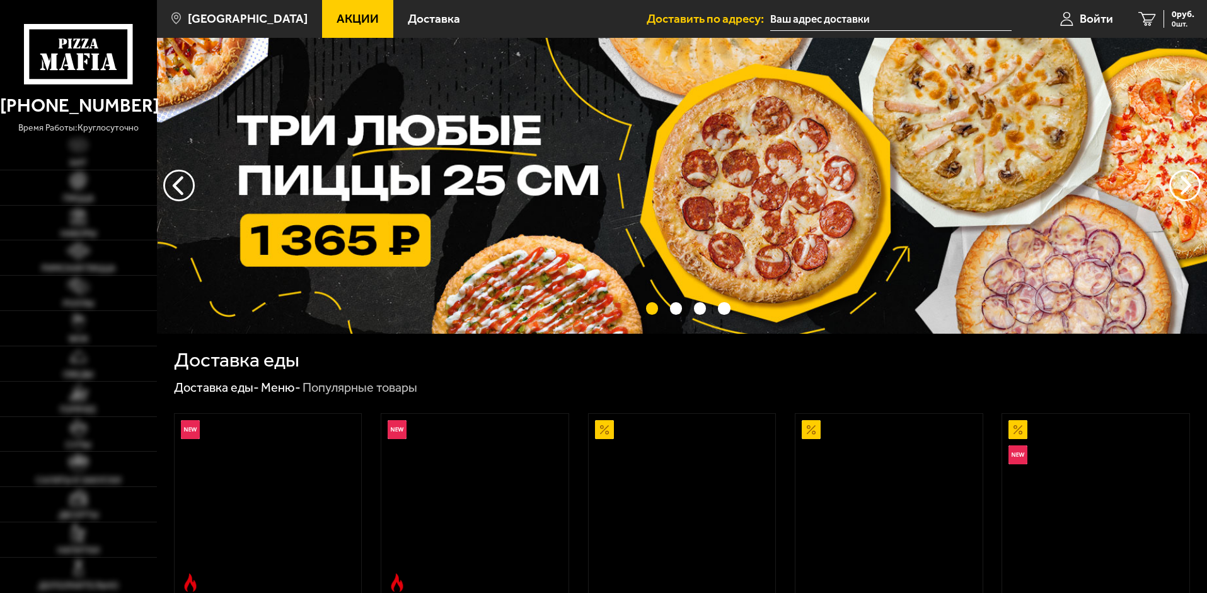 The width and height of the screenshot is (1207, 593). Describe the element at coordinates (78, 586) in the screenshot. I see `span: Дополнительно` at that location.